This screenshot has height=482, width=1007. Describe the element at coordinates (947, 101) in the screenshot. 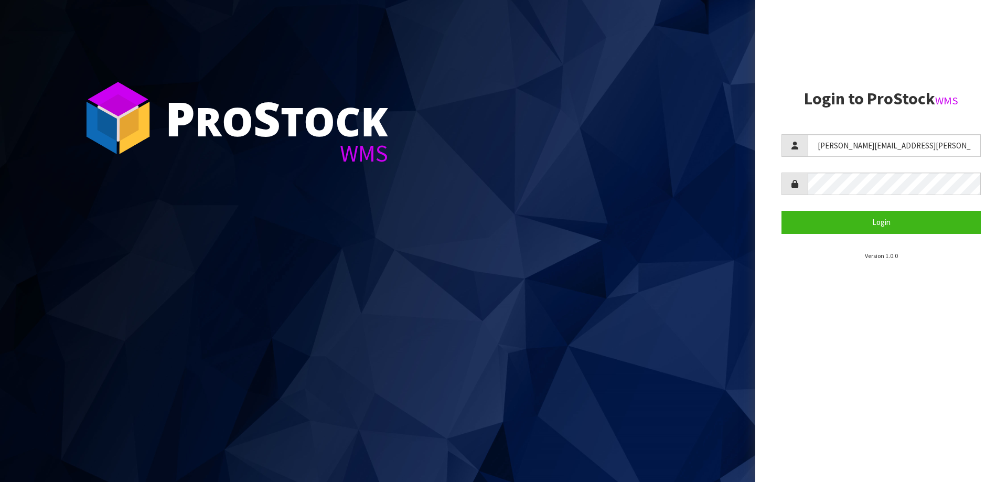

I see `small: WMS` at that location.